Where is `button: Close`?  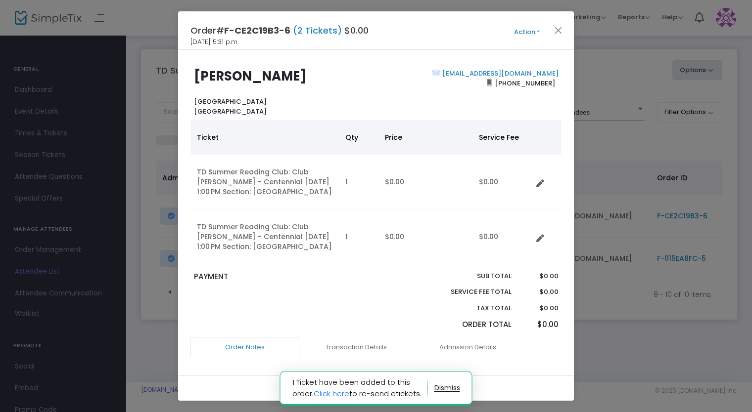
button: Close is located at coordinates (558, 30).